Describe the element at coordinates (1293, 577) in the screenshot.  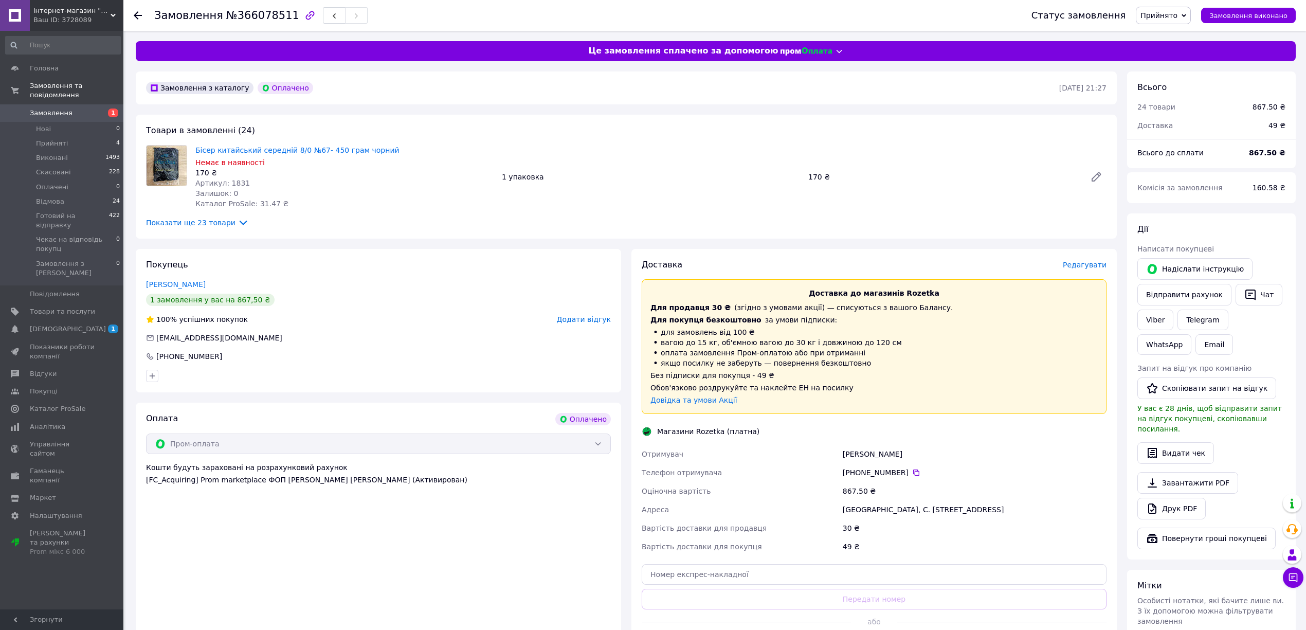
I see `button: Чат з покупцем` at that location.